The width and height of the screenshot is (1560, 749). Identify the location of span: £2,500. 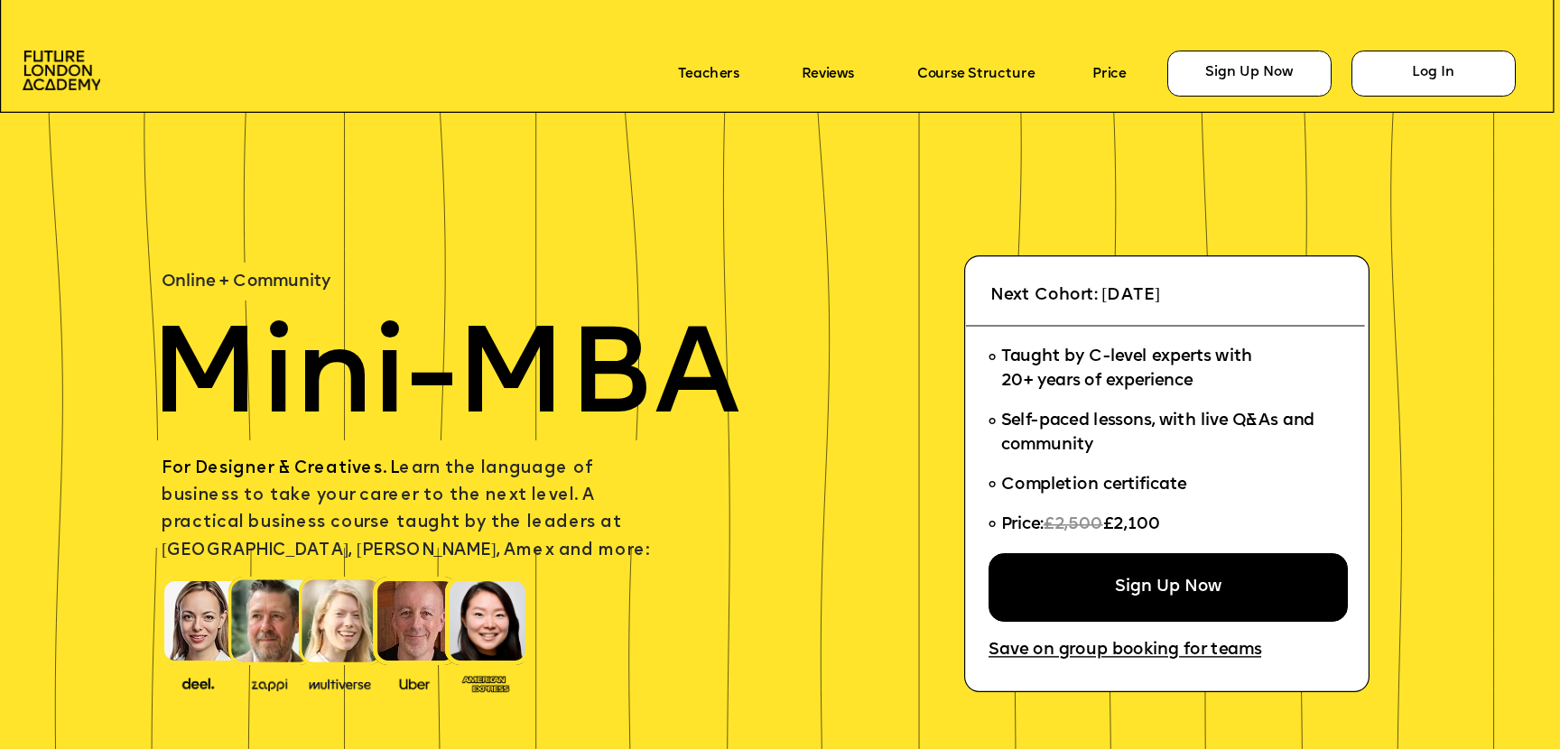
(1073, 525).